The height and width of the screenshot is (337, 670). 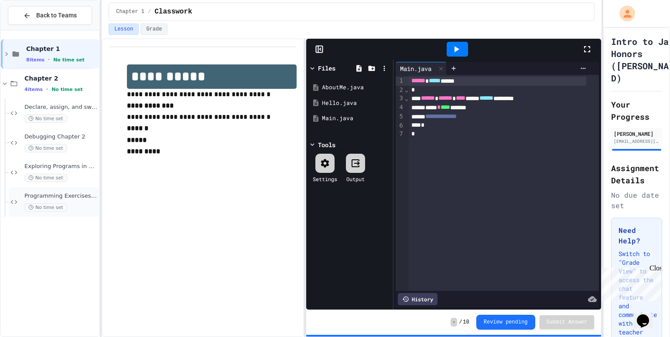 What do you see at coordinates (400, 126) in the screenshot?
I see `div: 6` at bounding box center [400, 126].